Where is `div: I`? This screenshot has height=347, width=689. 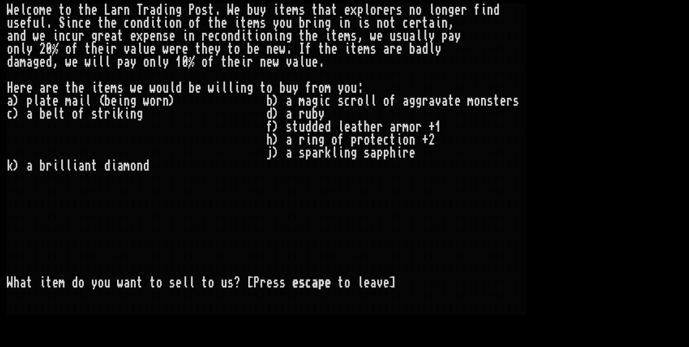
div: I is located at coordinates (302, 49).